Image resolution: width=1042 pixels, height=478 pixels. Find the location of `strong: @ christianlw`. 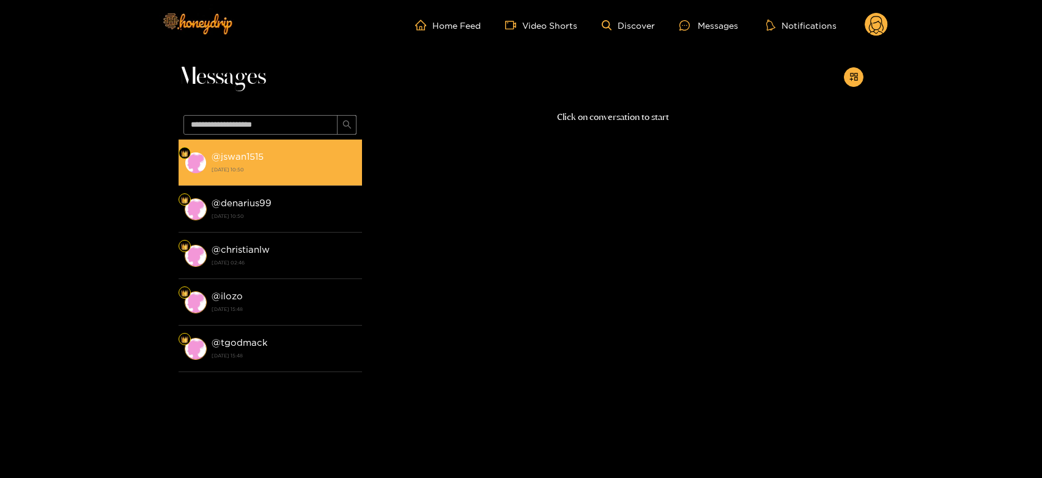

strong: @ christianlw is located at coordinates (240, 249).